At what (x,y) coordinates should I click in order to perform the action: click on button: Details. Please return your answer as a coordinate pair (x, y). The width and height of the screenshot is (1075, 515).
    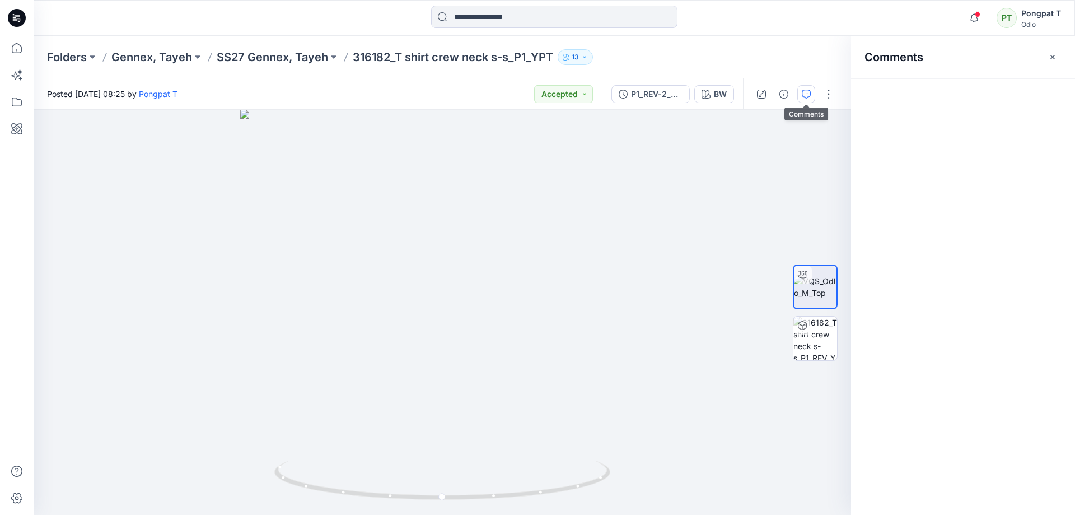
    Looking at the image, I should click on (784, 94).